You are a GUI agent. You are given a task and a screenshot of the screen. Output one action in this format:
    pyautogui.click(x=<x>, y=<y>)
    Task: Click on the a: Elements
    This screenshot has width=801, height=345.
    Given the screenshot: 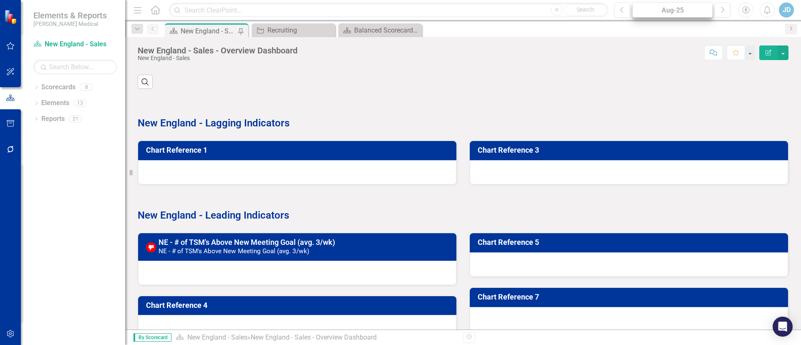 What is the action you would take?
    pyautogui.click(x=55, y=103)
    